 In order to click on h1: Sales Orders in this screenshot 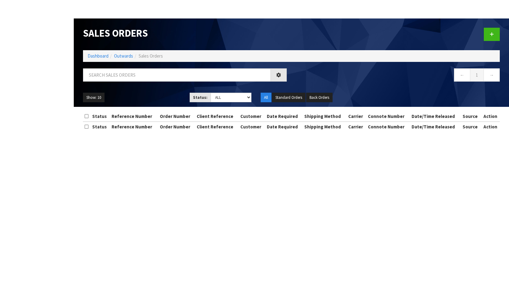, I will do `click(185, 33)`.